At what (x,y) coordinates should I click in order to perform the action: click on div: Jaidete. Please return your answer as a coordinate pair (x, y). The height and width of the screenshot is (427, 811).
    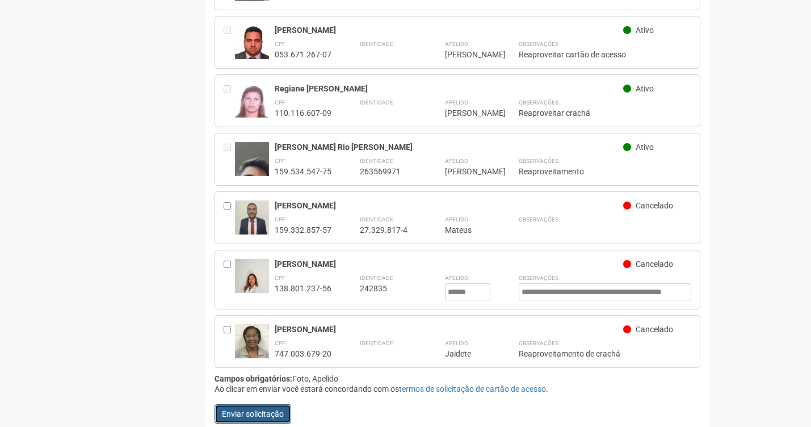
    Looking at the image, I should click on (467, 353).